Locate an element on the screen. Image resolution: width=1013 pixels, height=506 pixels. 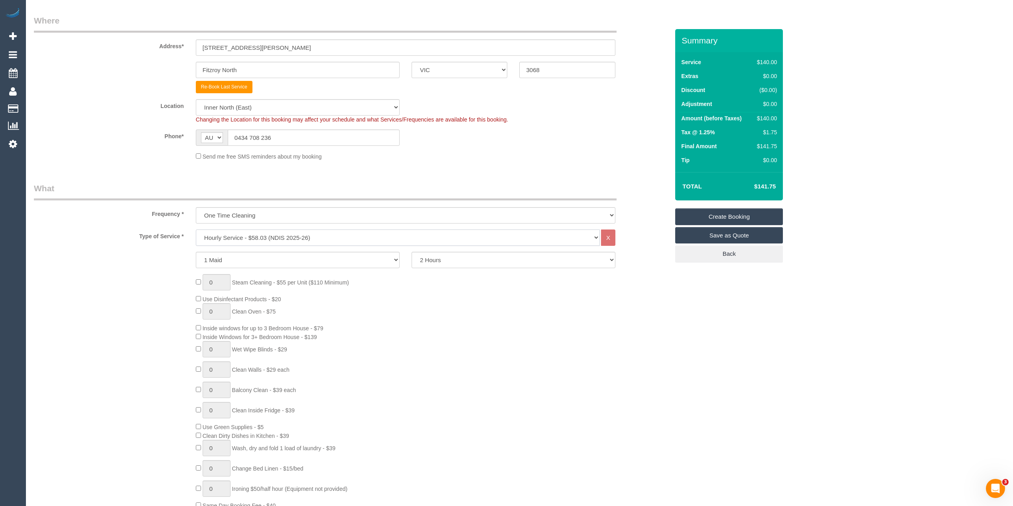
button: Re-Book Last Service is located at coordinates (224, 87).